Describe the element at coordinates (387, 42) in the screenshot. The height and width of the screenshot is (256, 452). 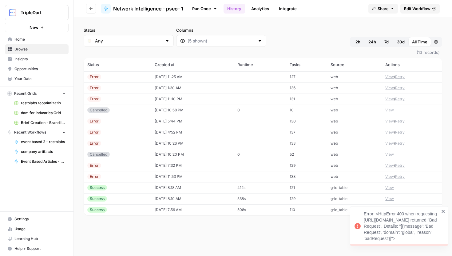
I see `button: 7d` at that location.